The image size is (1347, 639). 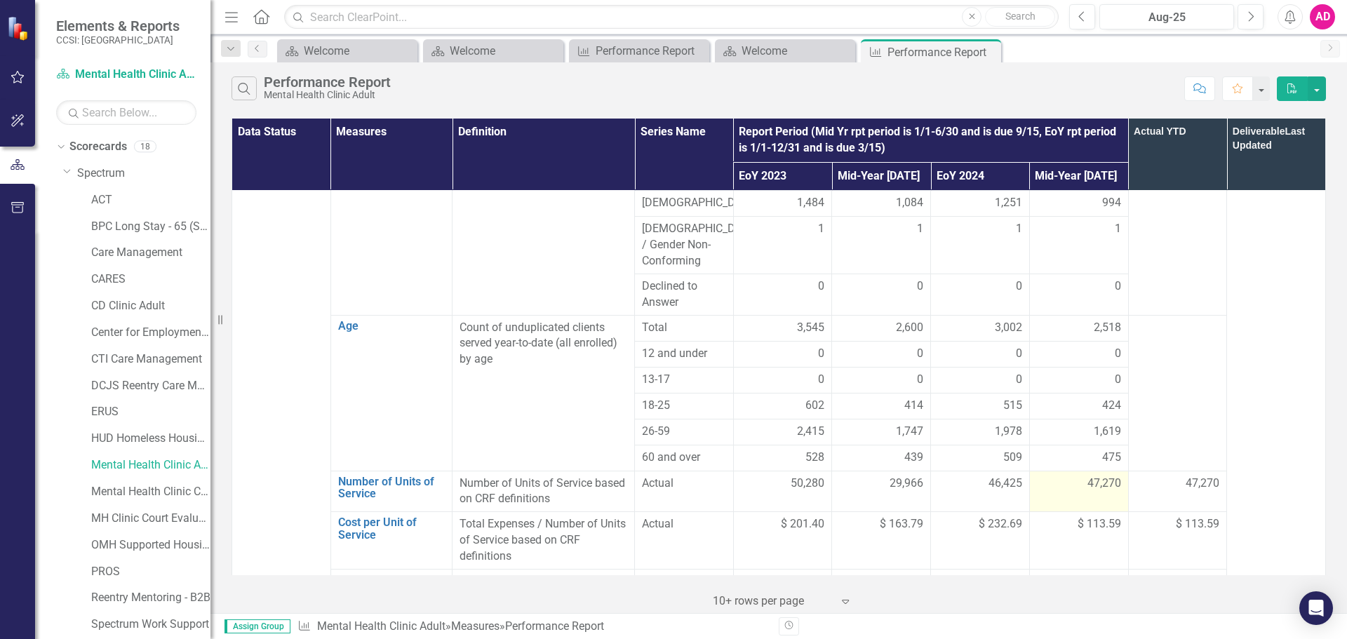 I want to click on div: 18, so click(x=145, y=147).